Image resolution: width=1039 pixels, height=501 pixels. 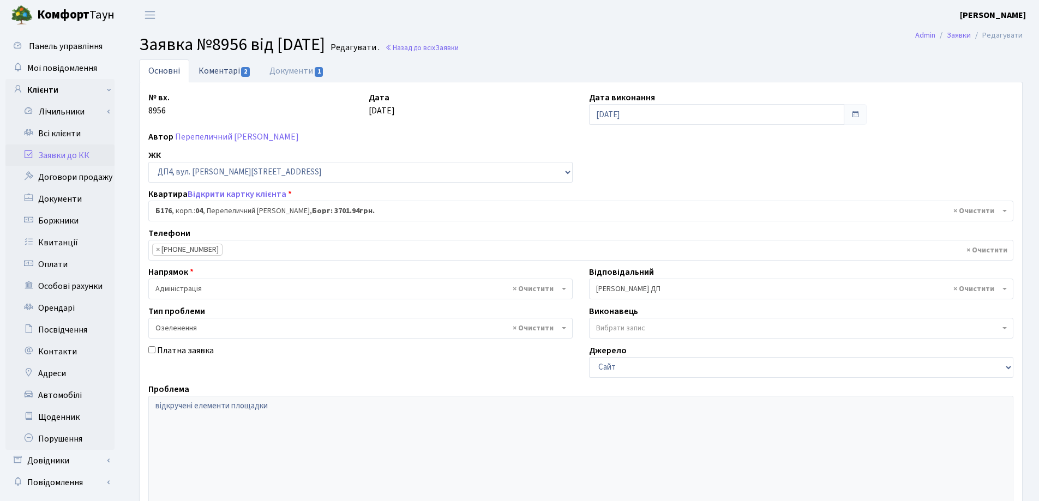 I want to click on label: Квартира, so click(x=220, y=194).